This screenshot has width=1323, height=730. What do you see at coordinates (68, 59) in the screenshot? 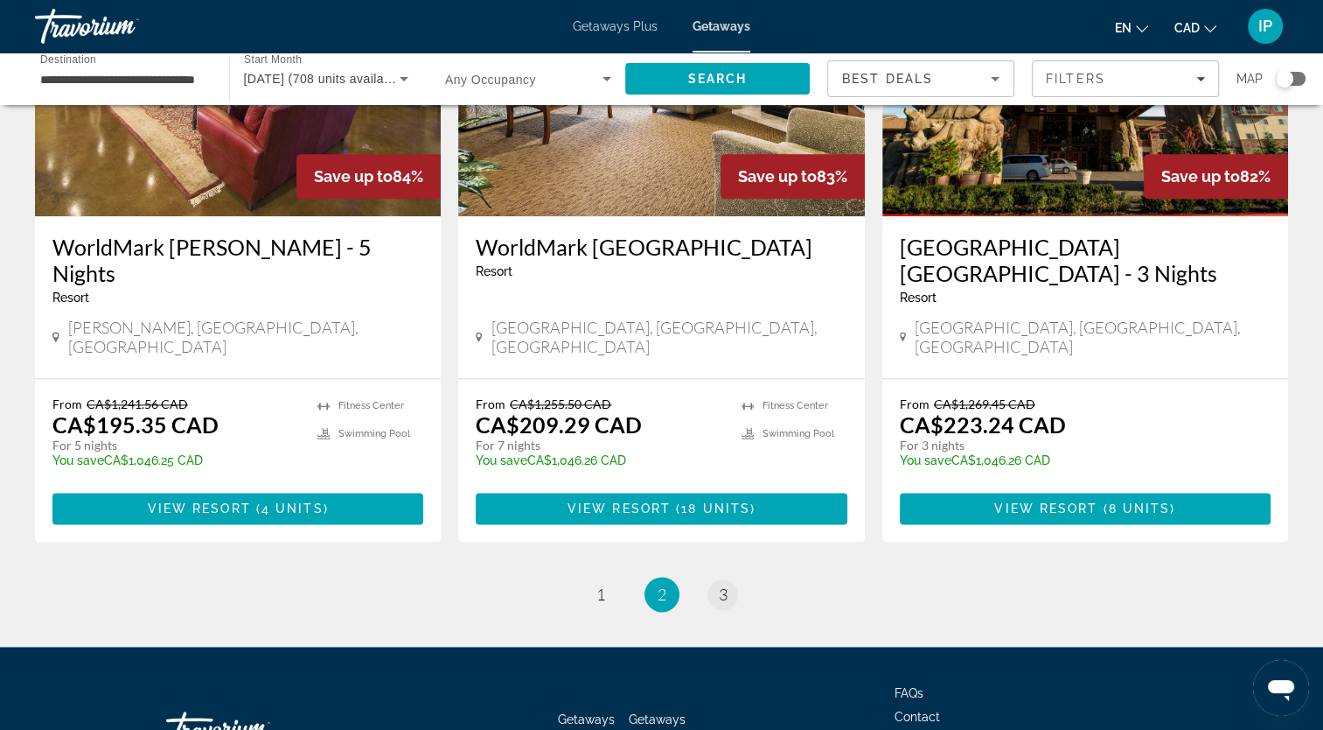
I see `span: Destination` at bounding box center [68, 59].